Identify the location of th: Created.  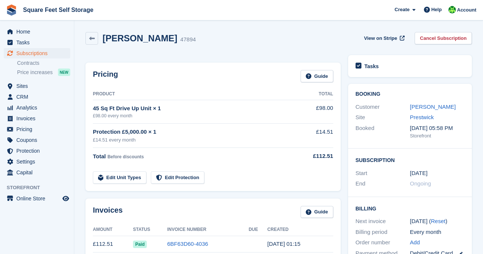
(300, 229).